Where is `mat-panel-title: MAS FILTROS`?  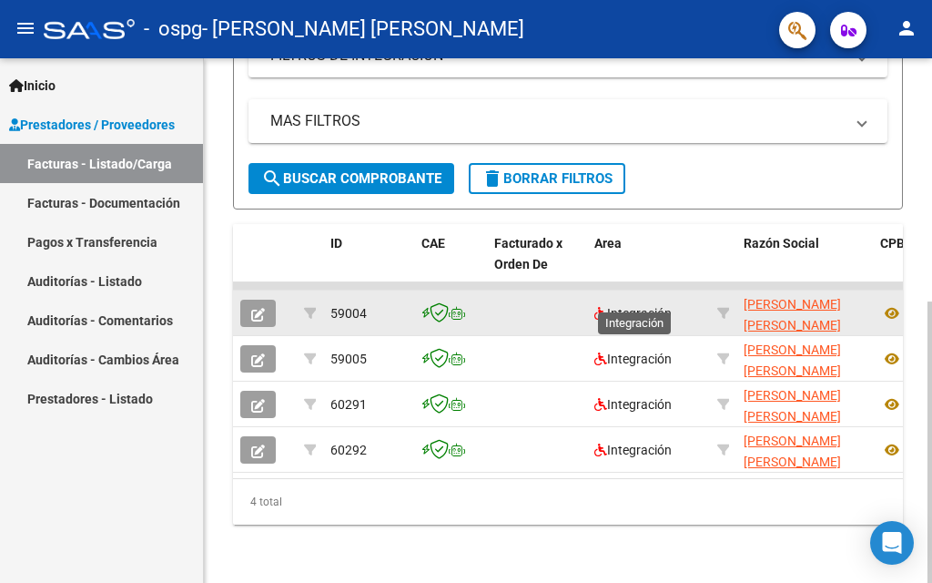
mat-panel-title: MAS FILTROS is located at coordinates (557, 121).